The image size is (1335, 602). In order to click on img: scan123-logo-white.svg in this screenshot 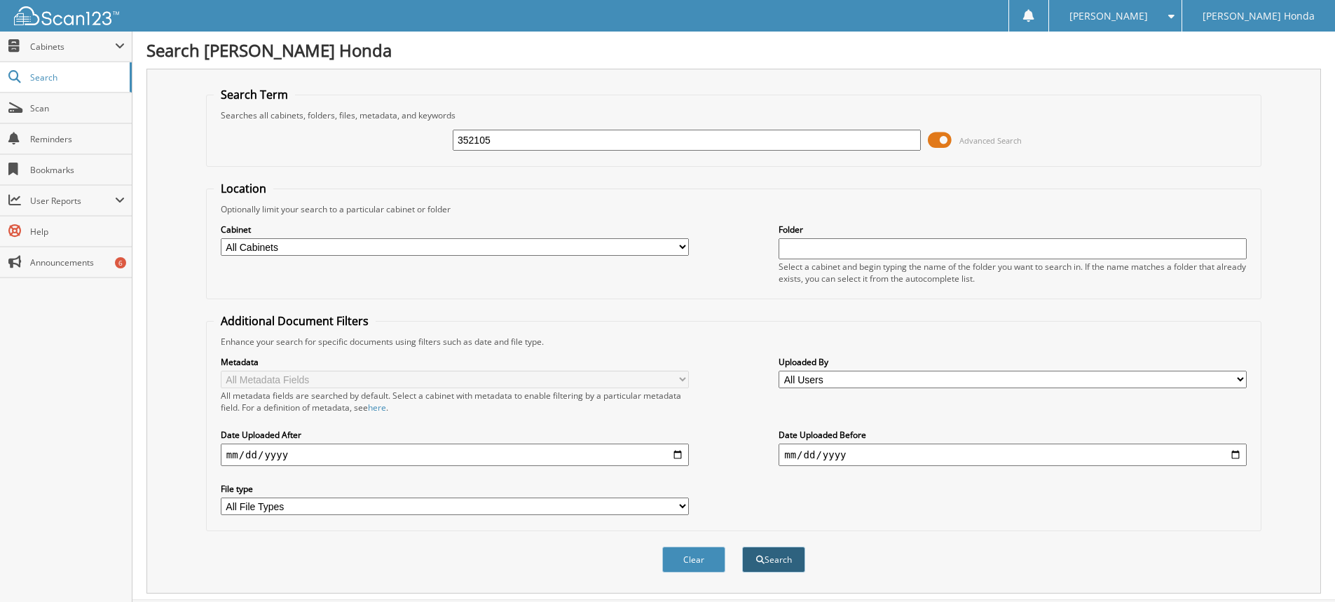, I will do `click(67, 15)`.